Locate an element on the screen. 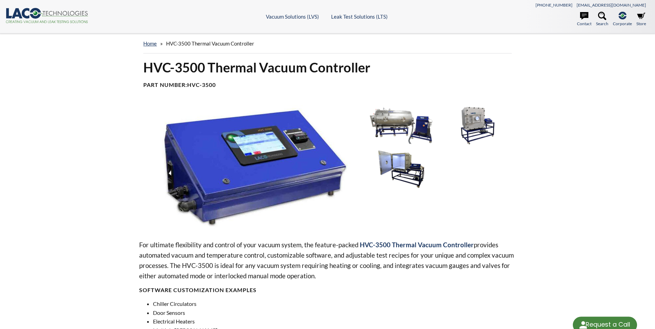 Image resolution: width=655 pixels, height=329 pixels. a: Vacuum Solutions (LVS) is located at coordinates (292, 17).